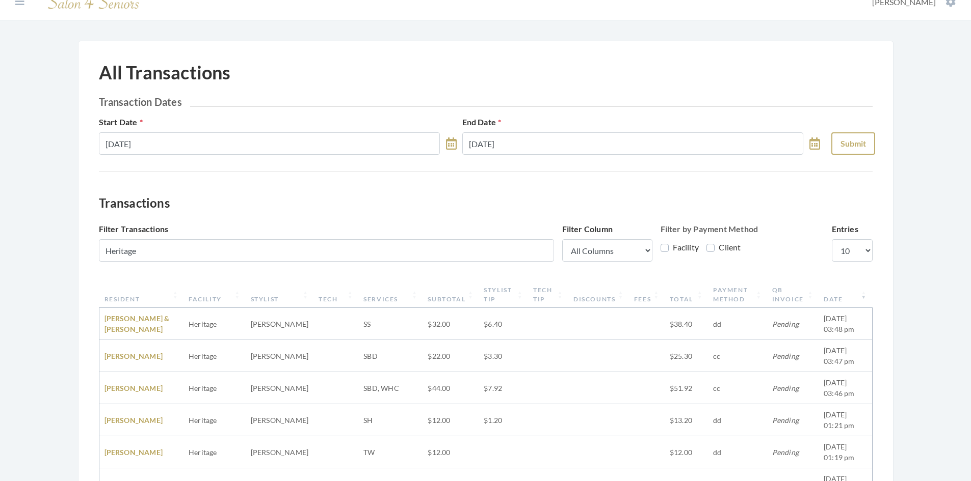 Image resolution: width=971 pixels, height=481 pixels. What do you see at coordinates (845, 229) in the screenshot?
I see `label: Entries` at bounding box center [845, 229].